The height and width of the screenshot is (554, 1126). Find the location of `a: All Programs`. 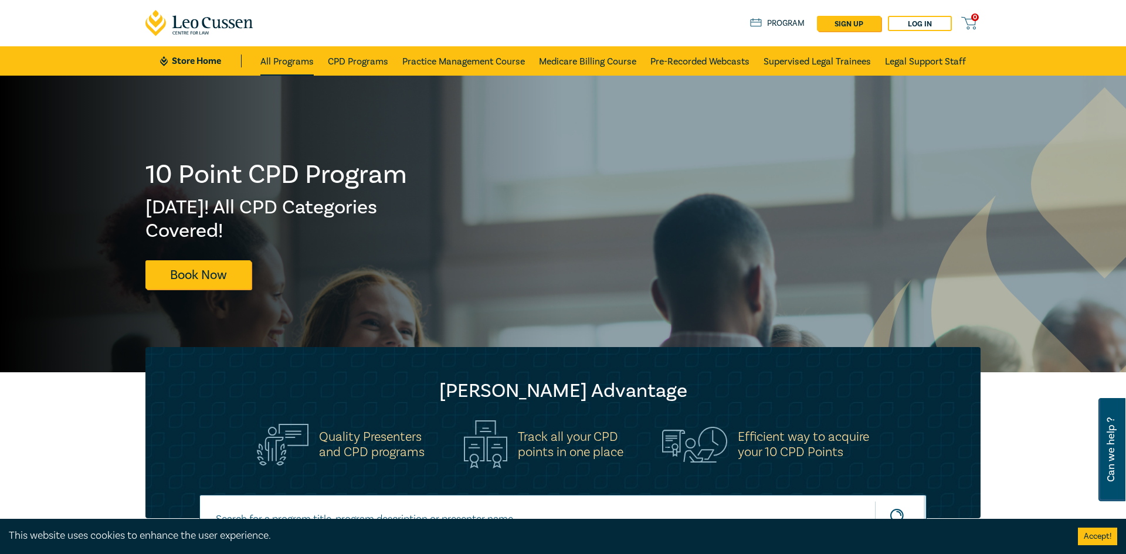

a: All Programs is located at coordinates (287, 61).